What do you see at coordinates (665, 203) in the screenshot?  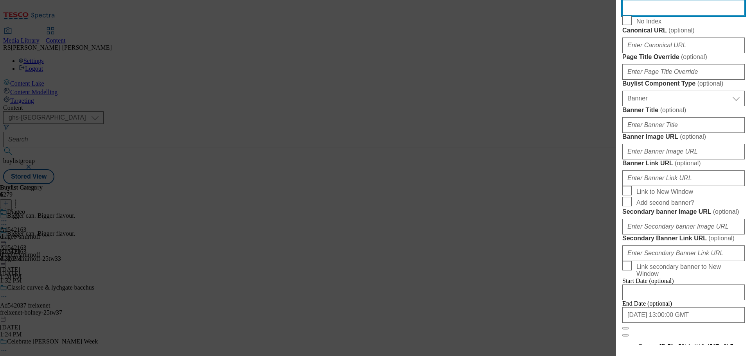 I see `span: Add second banner?` at bounding box center [665, 203].